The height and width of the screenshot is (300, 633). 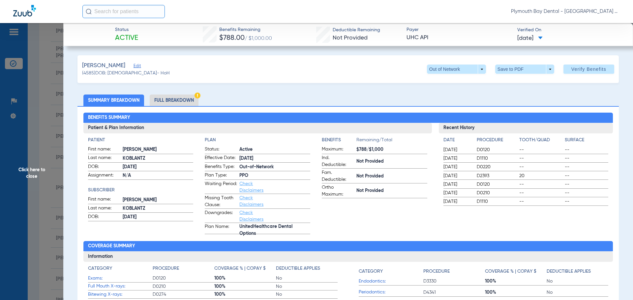 What do you see at coordinates (158, 176) in the screenshot?
I see `span: N/A` at bounding box center [158, 176].